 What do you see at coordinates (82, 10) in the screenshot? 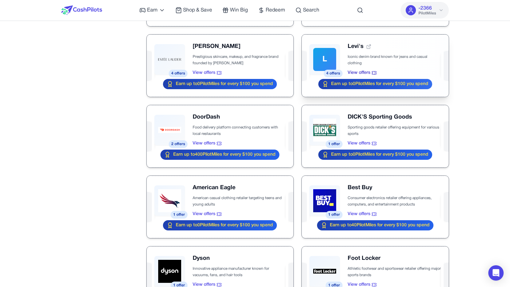
I see `a: CashPilots Logo` at bounding box center [82, 10].